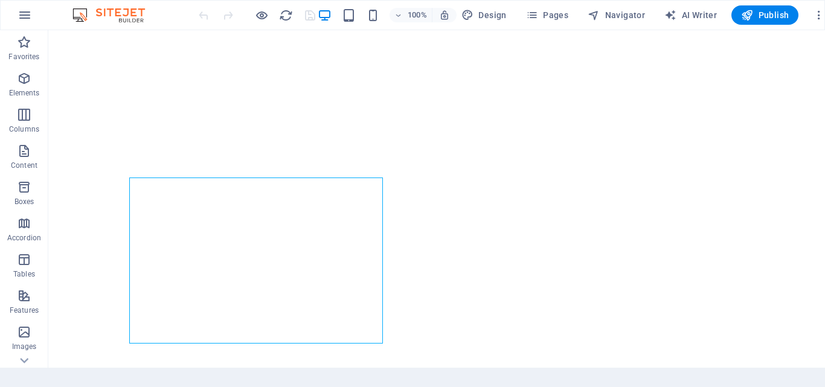 This screenshot has width=825, height=387. What do you see at coordinates (484, 15) in the screenshot?
I see `button: Design` at bounding box center [484, 15].